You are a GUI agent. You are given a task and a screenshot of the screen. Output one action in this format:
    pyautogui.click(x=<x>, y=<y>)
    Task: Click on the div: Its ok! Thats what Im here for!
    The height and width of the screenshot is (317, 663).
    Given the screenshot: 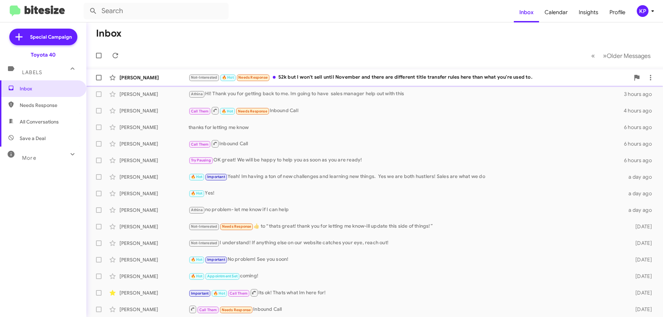 What is the action you would take?
    pyautogui.click(x=406, y=293)
    